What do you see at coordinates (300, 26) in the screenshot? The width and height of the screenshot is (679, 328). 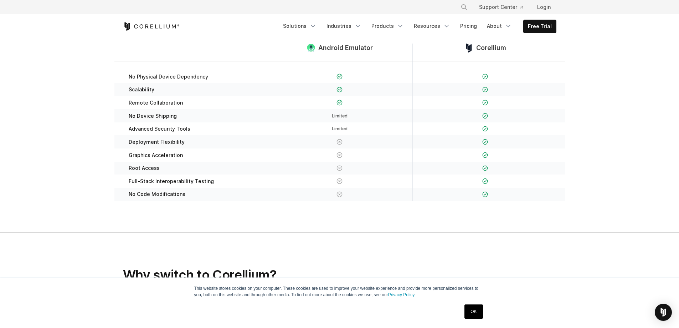 I see `a: Solutions` at bounding box center [300, 26].